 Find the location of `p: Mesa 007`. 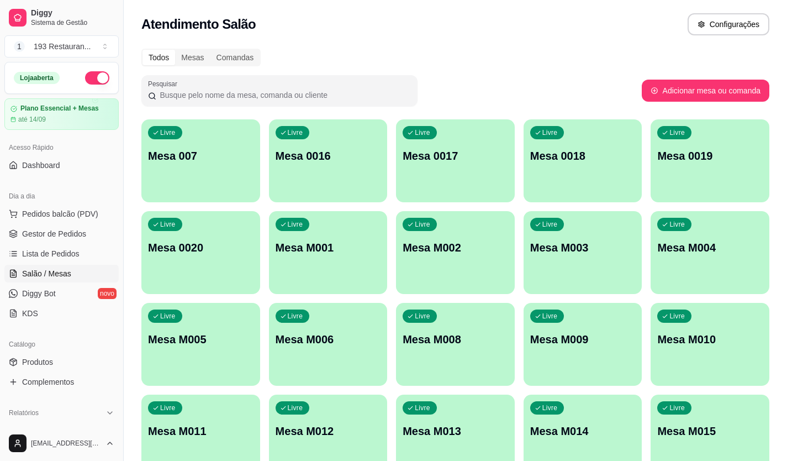

p: Mesa 007 is located at coordinates (200, 156).